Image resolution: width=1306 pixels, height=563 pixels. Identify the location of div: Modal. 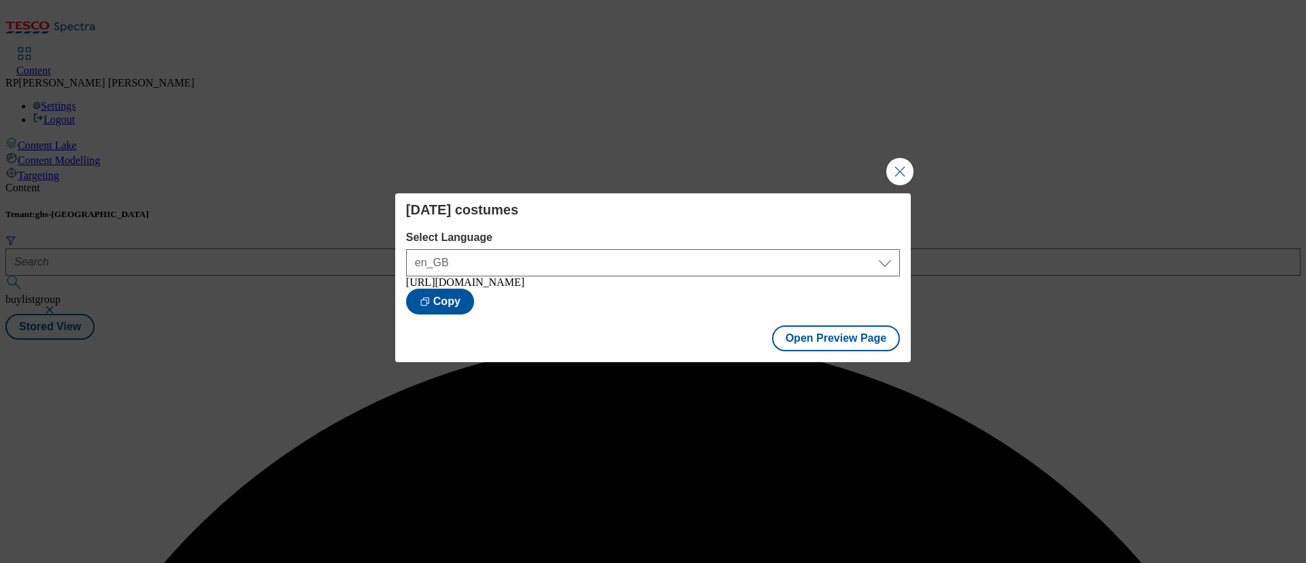
(653, 278).